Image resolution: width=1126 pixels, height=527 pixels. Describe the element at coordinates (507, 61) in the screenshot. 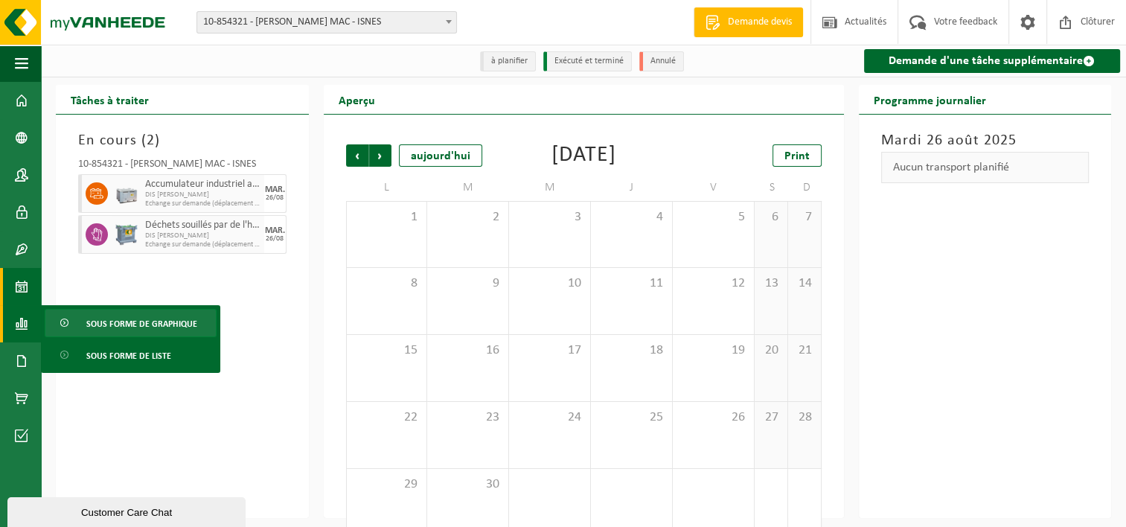

I see `li: à planifier` at that location.